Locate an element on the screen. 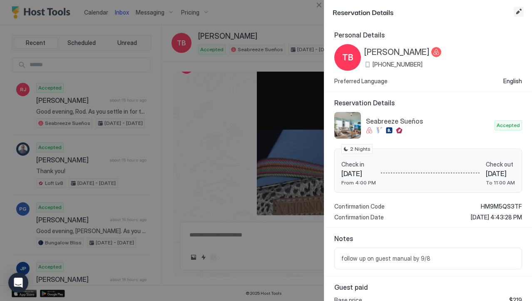  span: English is located at coordinates (513, 81).